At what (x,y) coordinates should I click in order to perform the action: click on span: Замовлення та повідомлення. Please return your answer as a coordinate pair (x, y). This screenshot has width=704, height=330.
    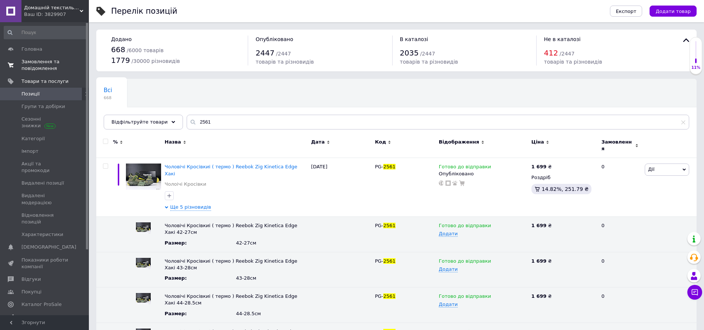
    Looking at the image, I should click on (45, 65).